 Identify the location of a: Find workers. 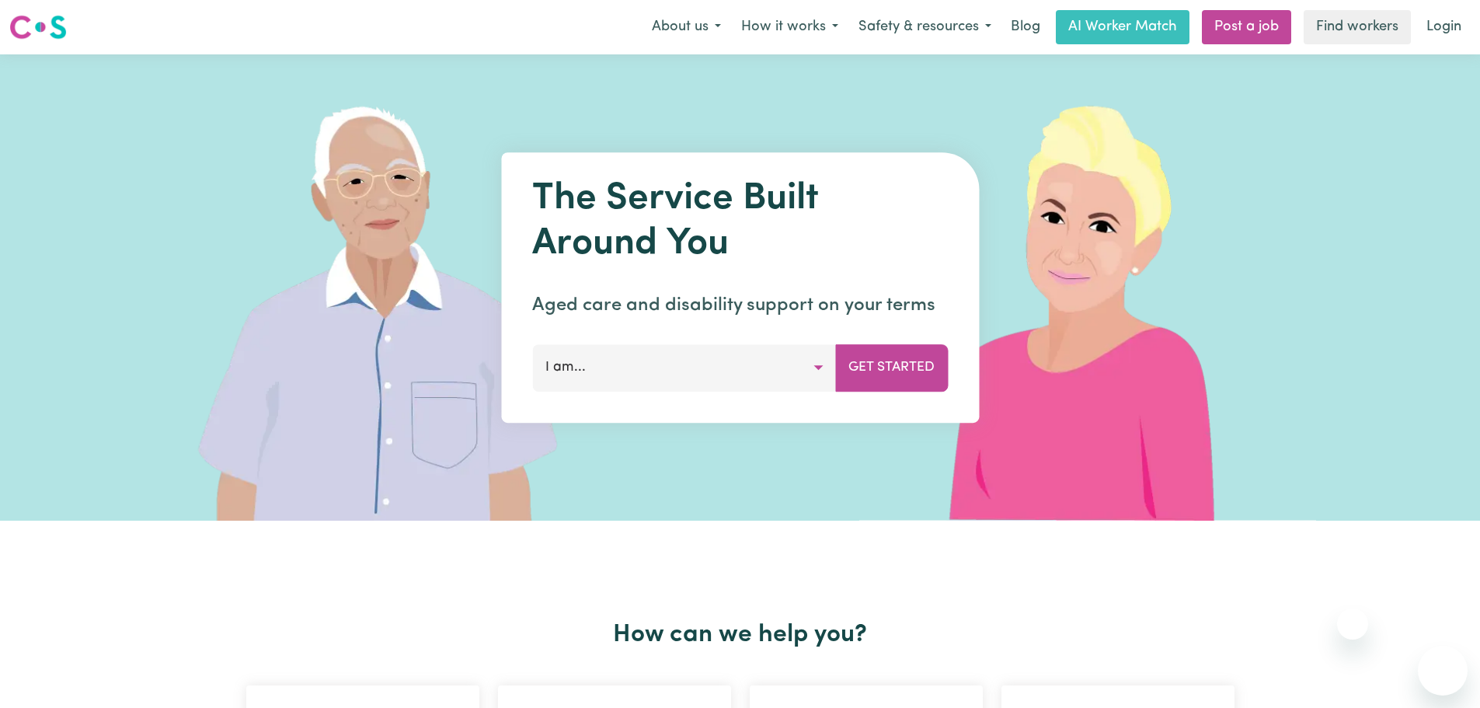
(1357, 27).